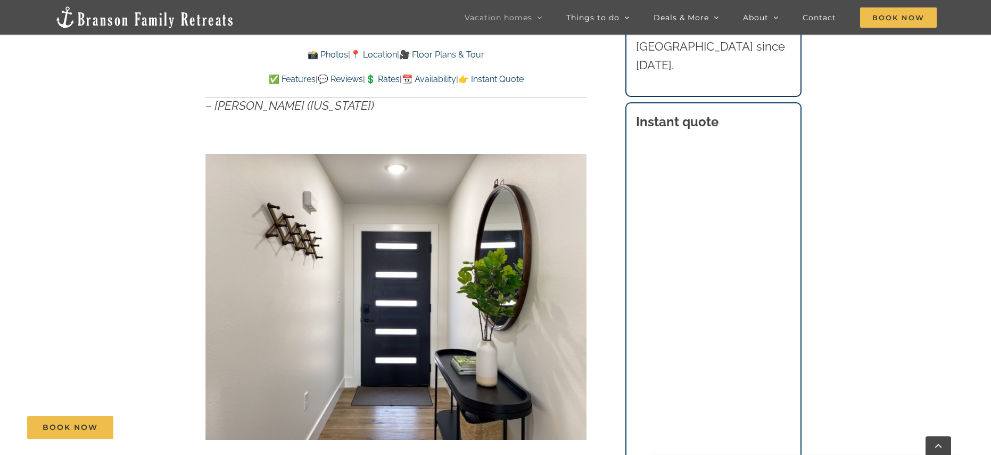  I want to click on a: Book Now, so click(70, 427).